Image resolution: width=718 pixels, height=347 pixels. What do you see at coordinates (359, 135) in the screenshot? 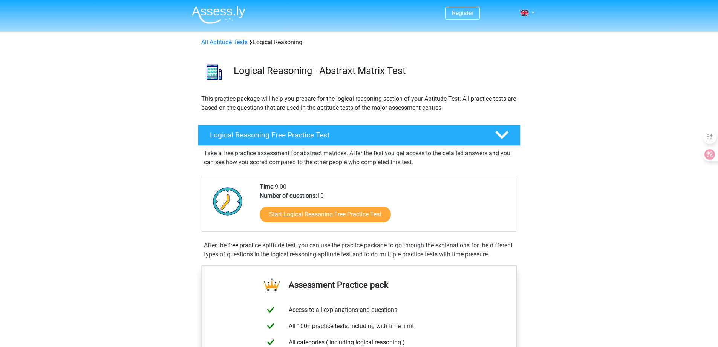
I see `a: Logical Reasoning Free Practice Test` at bounding box center [359, 135].